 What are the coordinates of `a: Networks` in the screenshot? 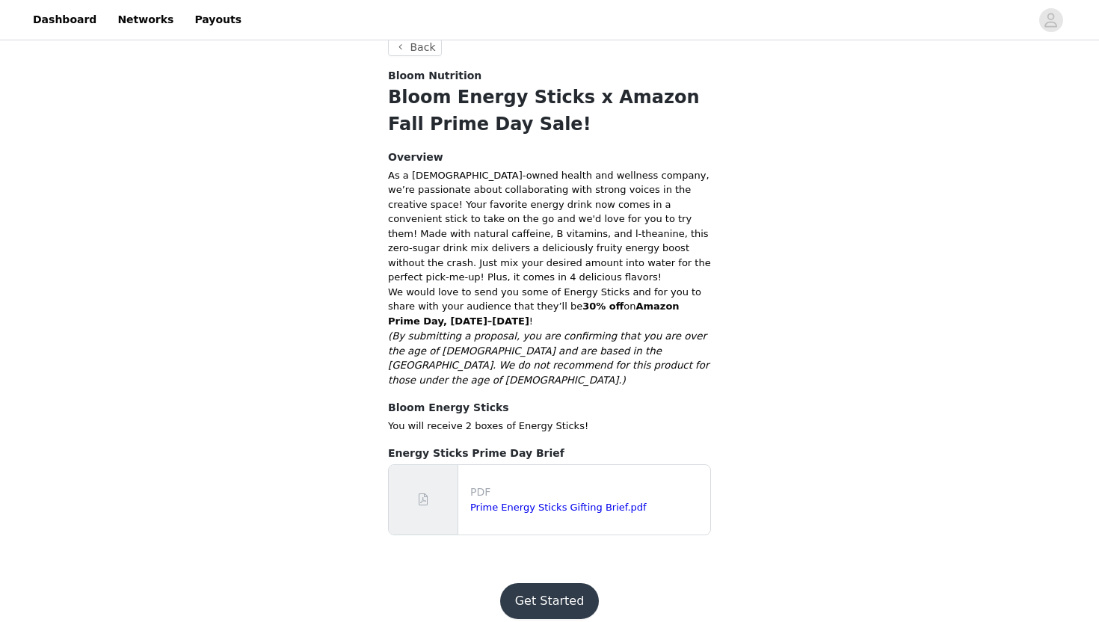 It's located at (145, 19).